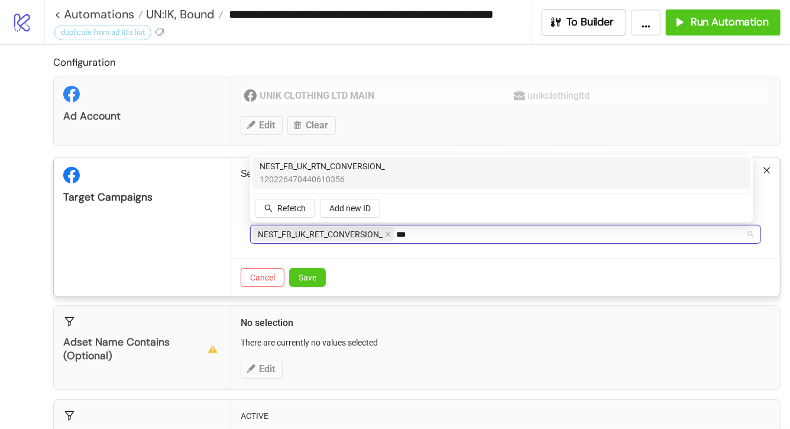  What do you see at coordinates (285, 208) in the screenshot?
I see `button: Refetch` at bounding box center [285, 208].